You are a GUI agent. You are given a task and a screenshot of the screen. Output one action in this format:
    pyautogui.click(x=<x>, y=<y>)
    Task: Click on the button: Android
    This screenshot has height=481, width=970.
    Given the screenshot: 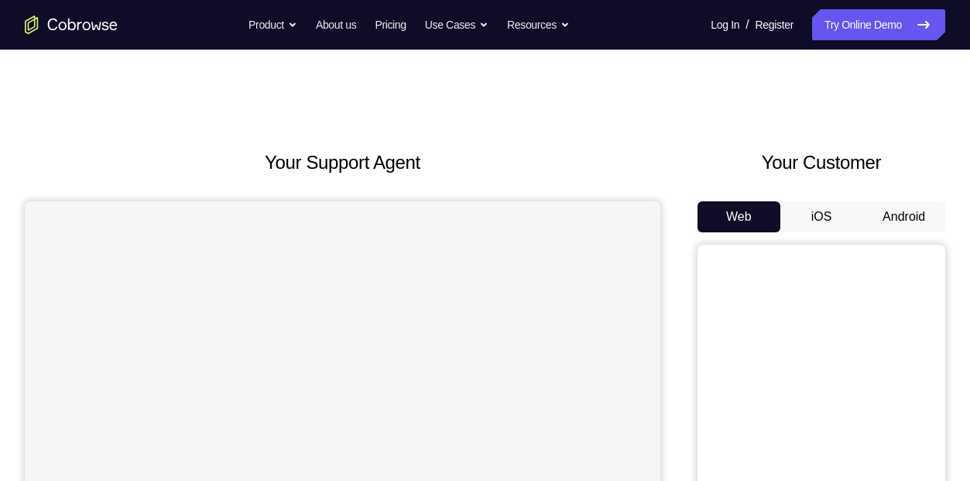 What is the action you would take?
    pyautogui.click(x=904, y=217)
    